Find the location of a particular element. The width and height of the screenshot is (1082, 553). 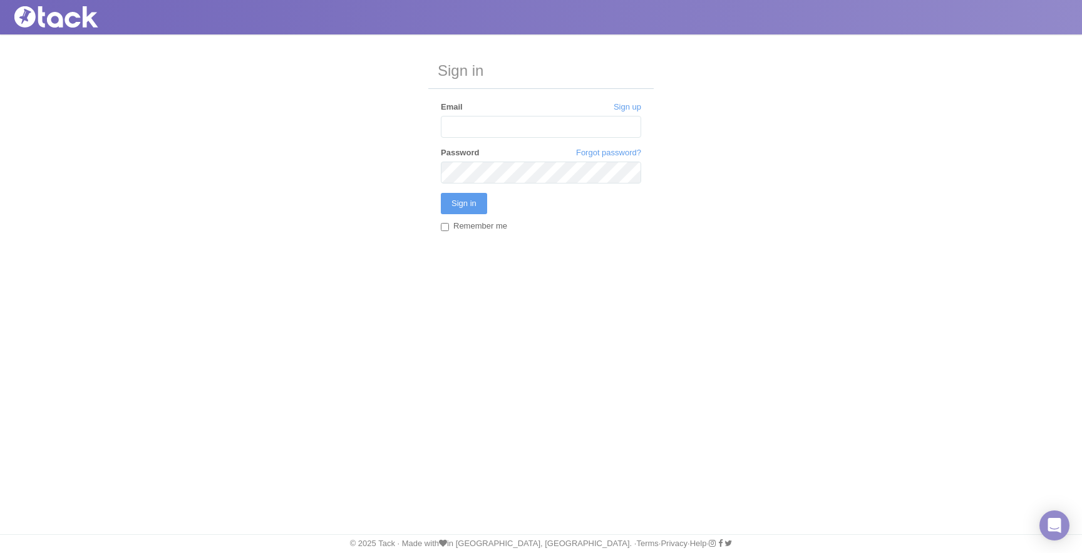

a: Terms is located at coordinates (647, 543).